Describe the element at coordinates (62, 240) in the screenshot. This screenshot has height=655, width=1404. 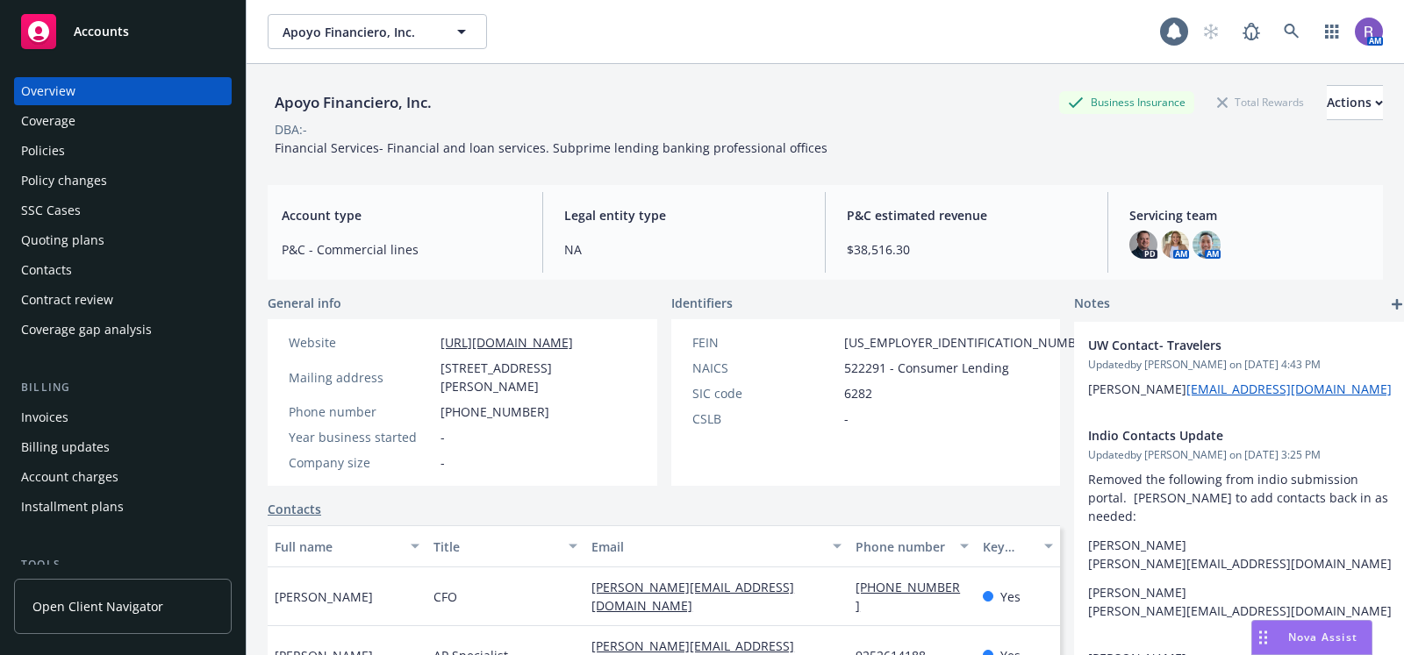
I see `div: Quoting plans` at that location.